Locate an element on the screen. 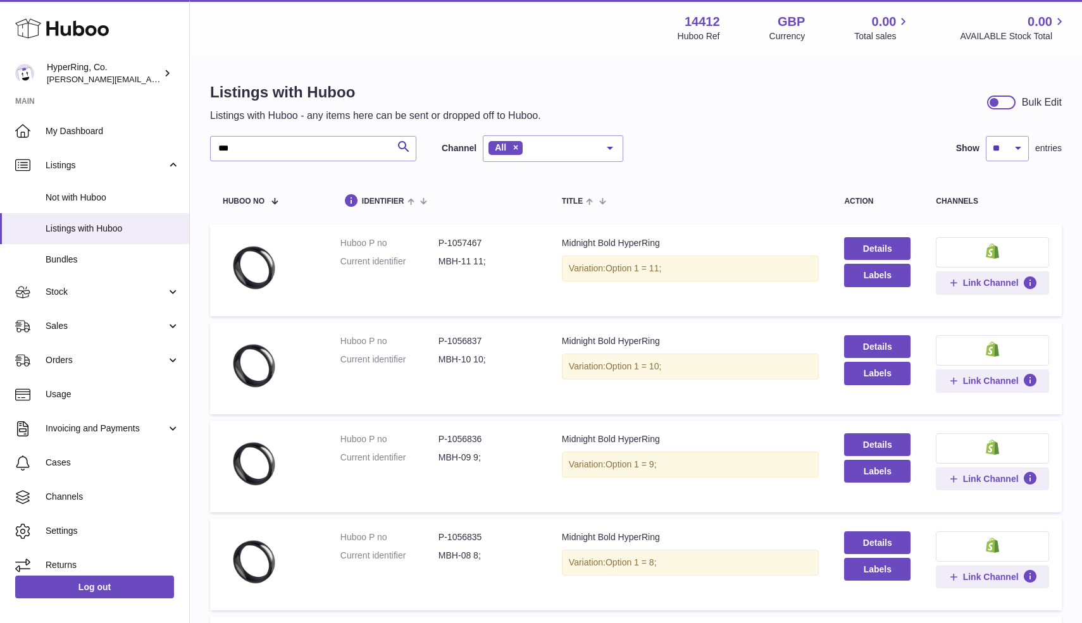  span: Invoicing and Payments is located at coordinates (106, 428).